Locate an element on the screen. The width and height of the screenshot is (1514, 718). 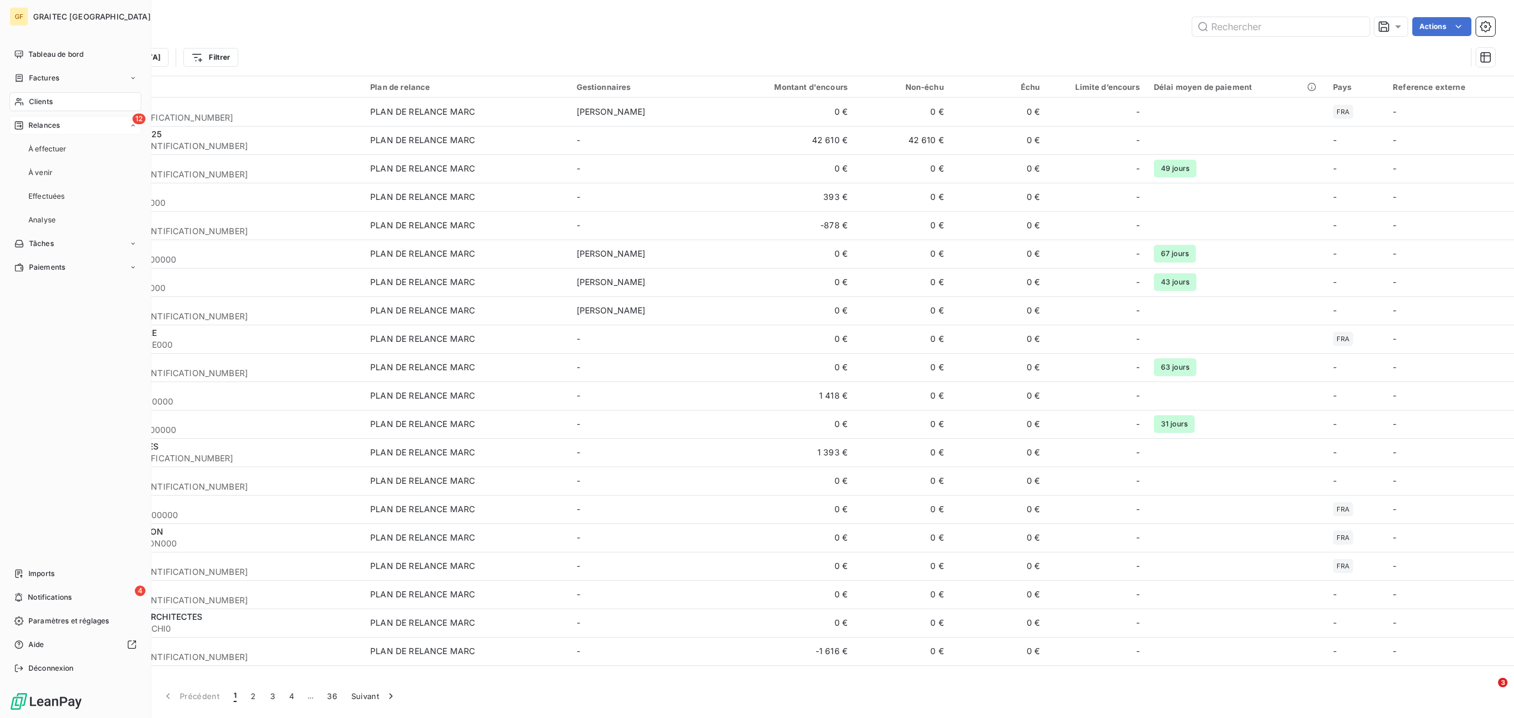
span: 1 is located at coordinates (235, 696).